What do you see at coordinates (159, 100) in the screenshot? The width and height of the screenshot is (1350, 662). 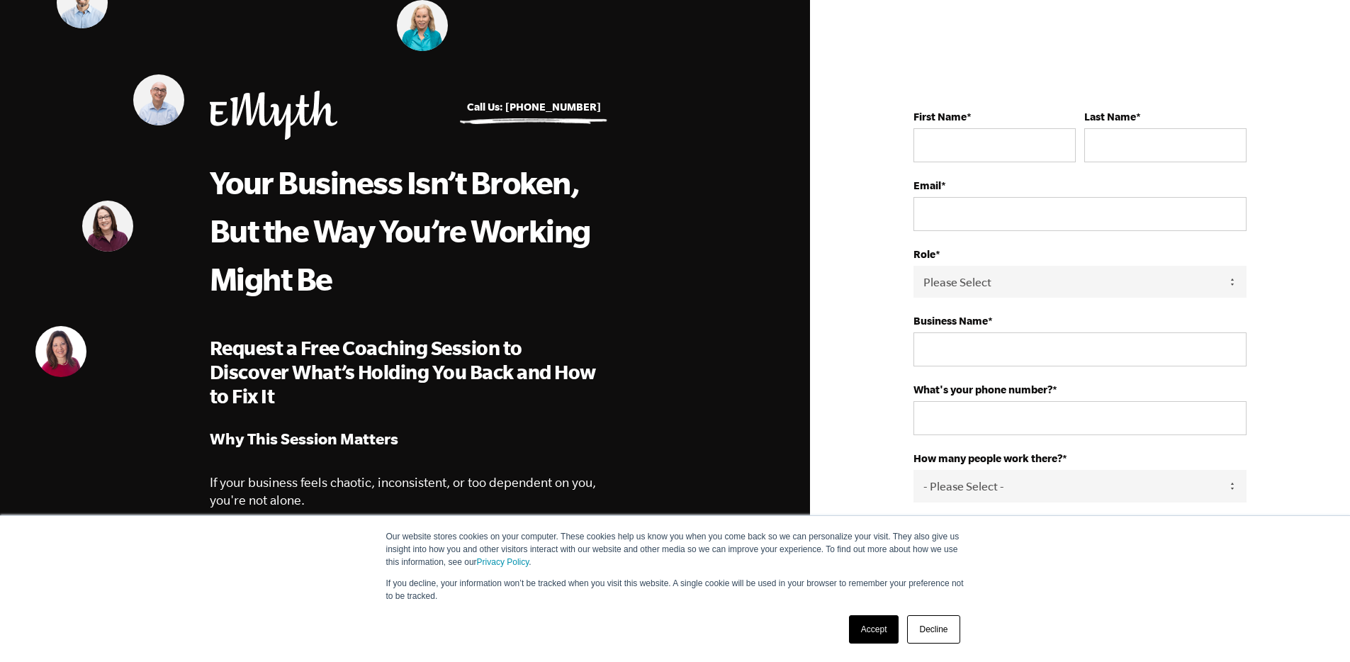 I see `img: Shachar Perlman, EMyth Business Coach` at bounding box center [159, 100].